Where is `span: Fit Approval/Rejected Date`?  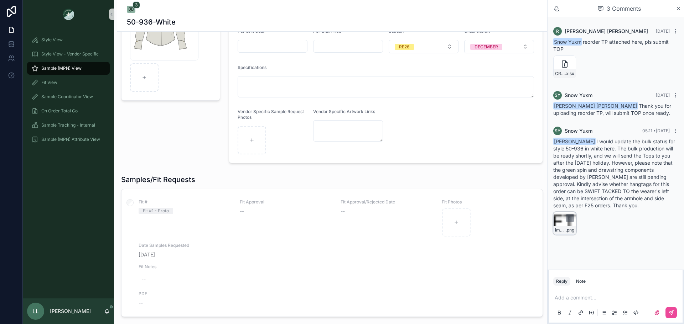 span: Fit Approval/Rejected Date is located at coordinates (387, 202).